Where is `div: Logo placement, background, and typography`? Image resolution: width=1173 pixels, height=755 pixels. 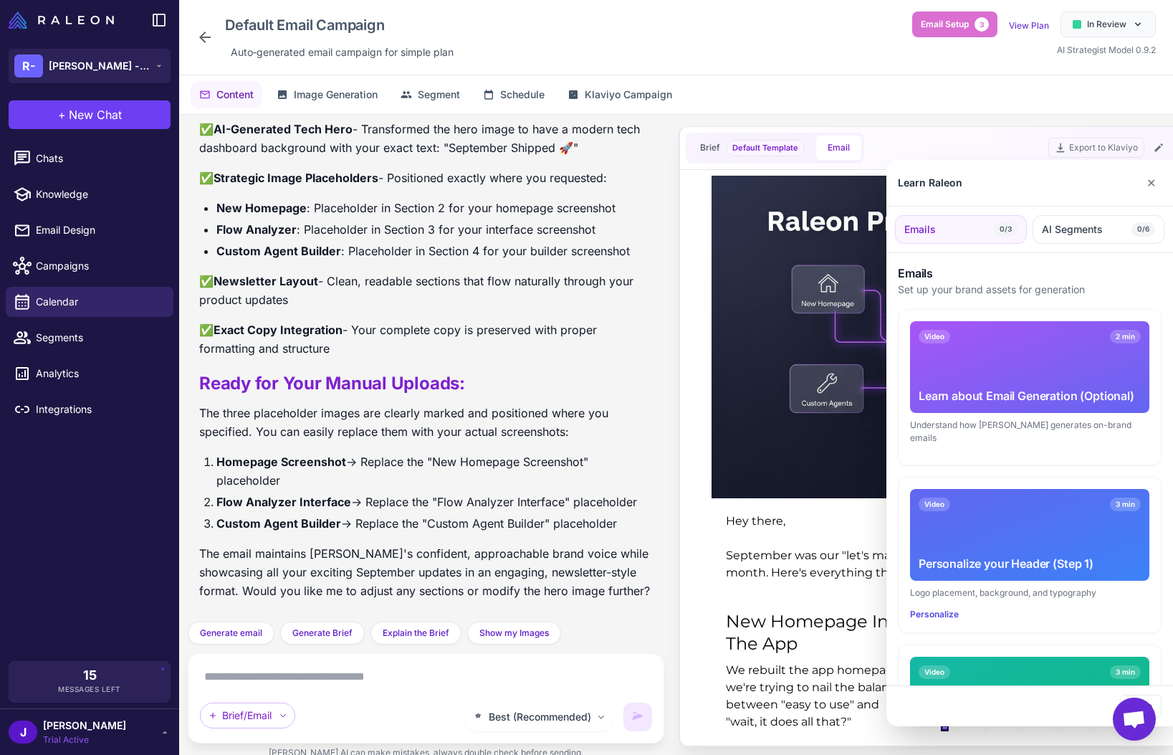
div: Logo placement, background, and typography is located at coordinates (1030, 593).